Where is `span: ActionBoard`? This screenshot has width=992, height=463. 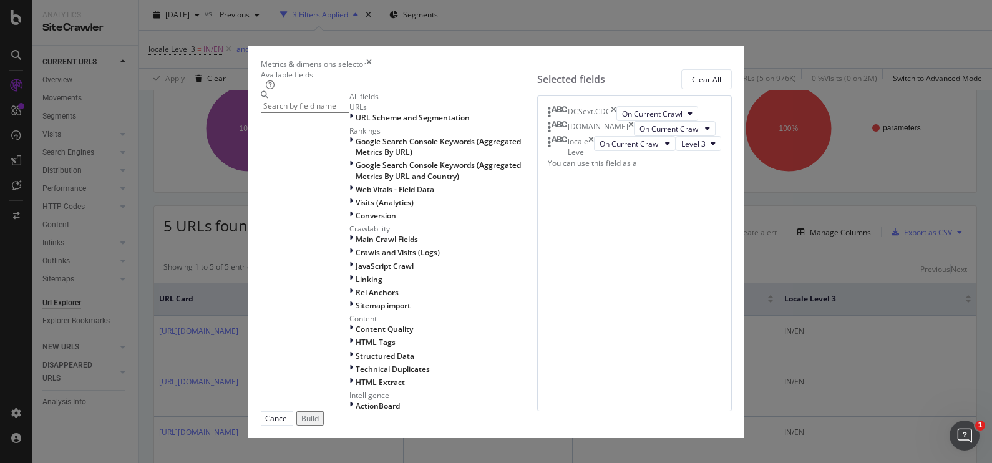
span: ActionBoard is located at coordinates (377, 405).